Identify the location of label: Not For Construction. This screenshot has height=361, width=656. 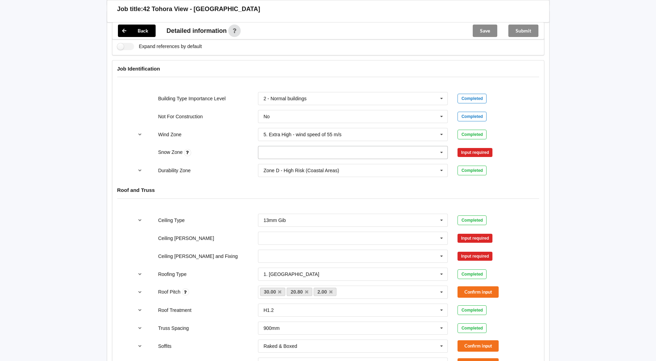
(180, 117).